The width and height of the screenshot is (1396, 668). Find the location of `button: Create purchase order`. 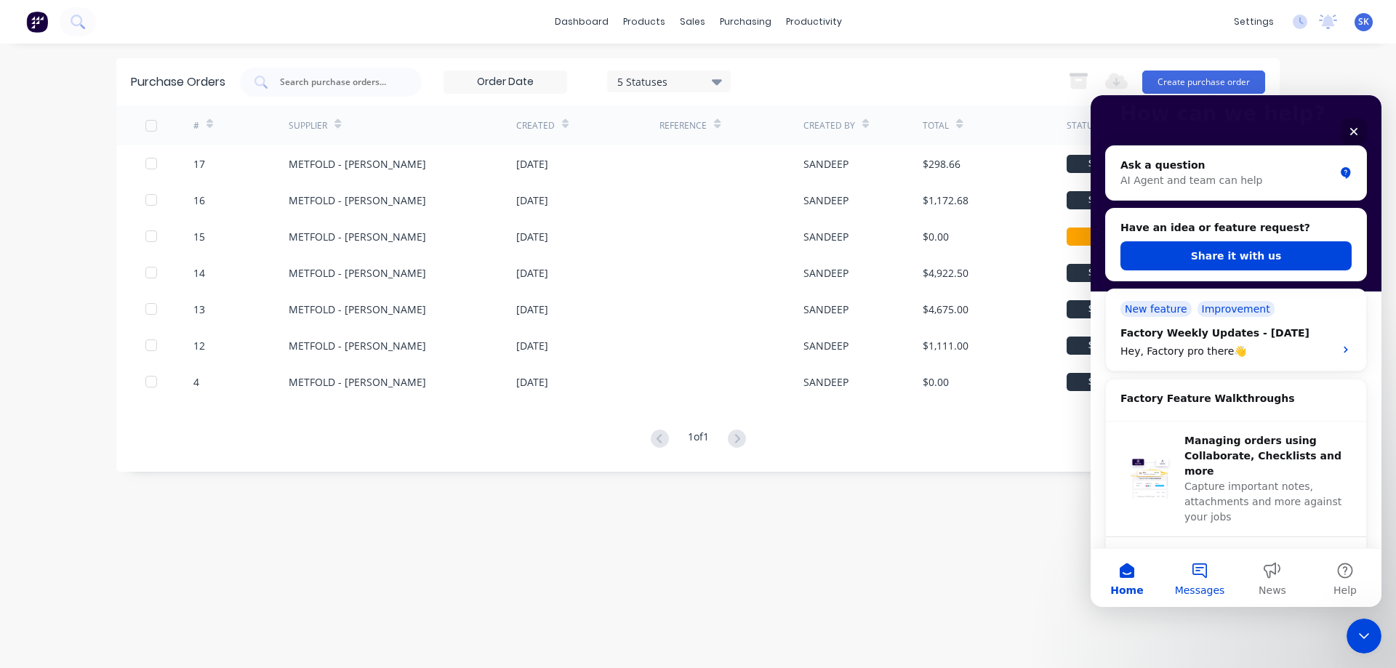

button: Create purchase order is located at coordinates (1204, 82).